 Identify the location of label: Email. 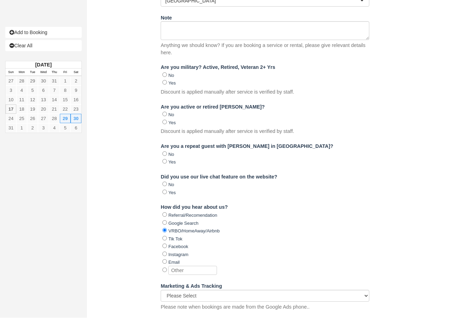
(174, 262).